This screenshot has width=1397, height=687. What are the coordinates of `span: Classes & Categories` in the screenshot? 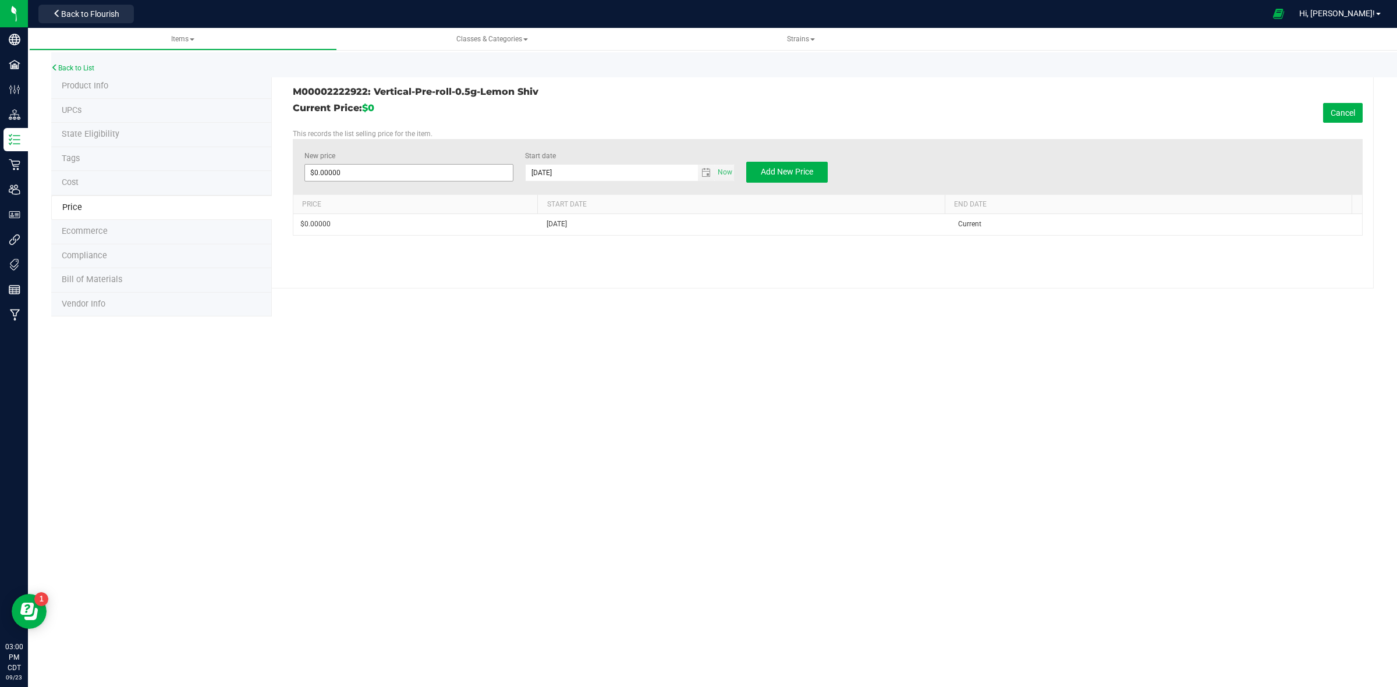 It's located at (492, 39).